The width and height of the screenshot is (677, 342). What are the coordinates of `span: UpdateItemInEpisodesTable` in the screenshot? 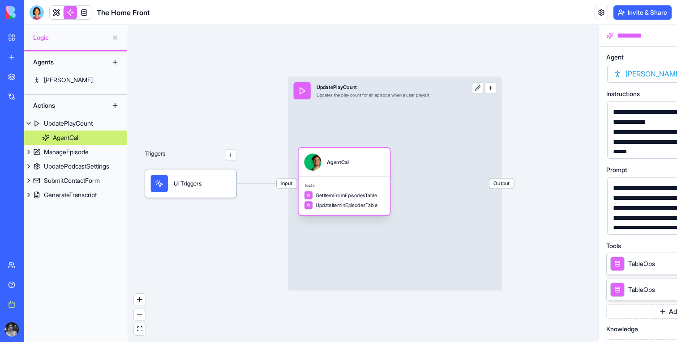 It's located at (346, 205).